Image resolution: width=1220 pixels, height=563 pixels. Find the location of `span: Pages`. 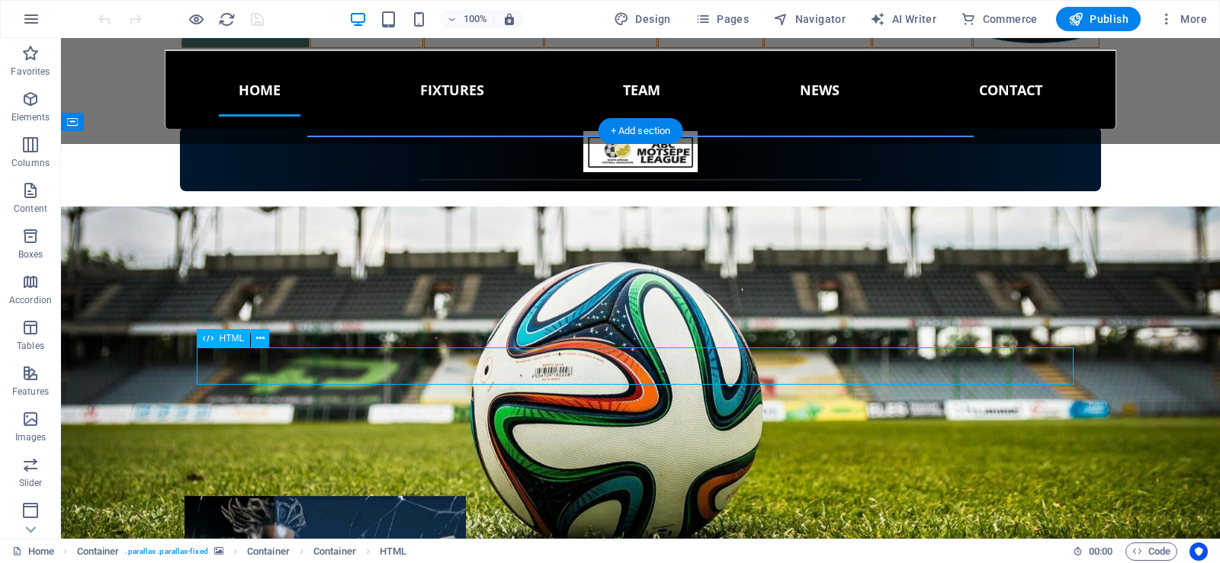

span: Pages is located at coordinates (722, 19).